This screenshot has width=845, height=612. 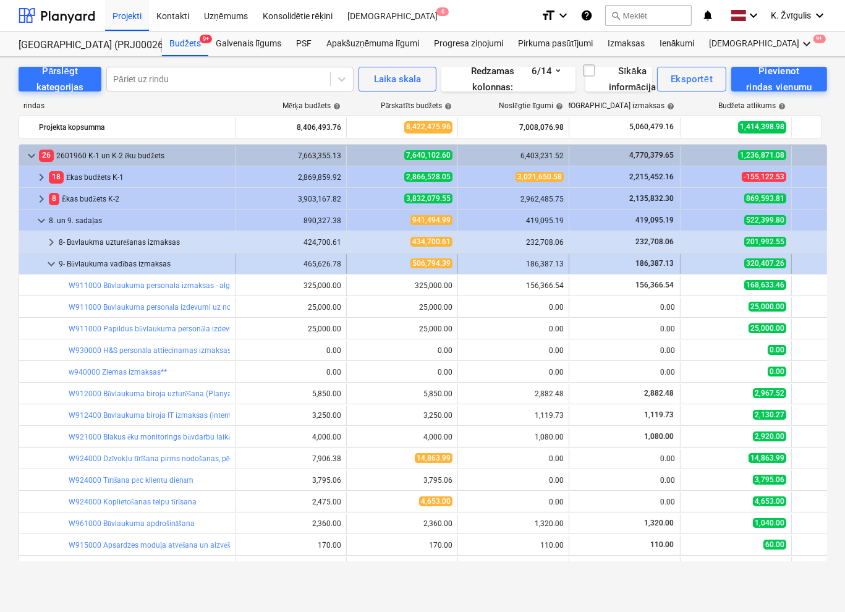 I want to click on a: W912000 Būvlaukuma biroja uzturēšana (Planyard, dzer.ūdens, kafijas aparāts u.c), so click(x=206, y=394).